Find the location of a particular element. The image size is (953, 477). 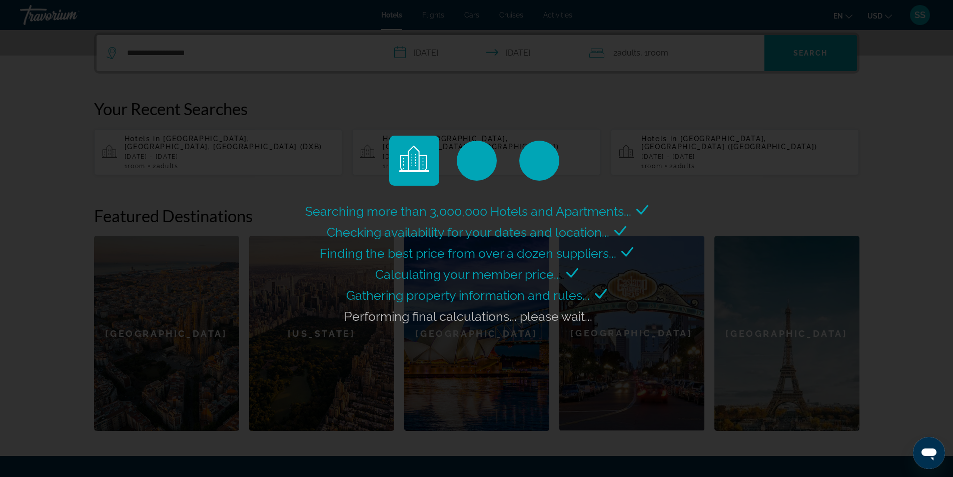

span: Gathering property information and rules... is located at coordinates (468, 295).